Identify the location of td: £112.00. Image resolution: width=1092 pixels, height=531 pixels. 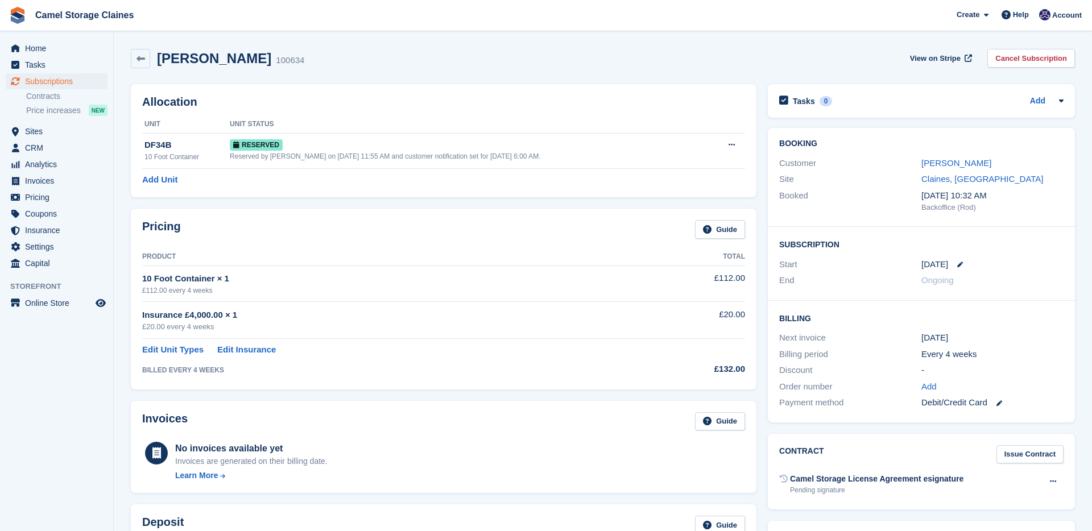
(689, 283).